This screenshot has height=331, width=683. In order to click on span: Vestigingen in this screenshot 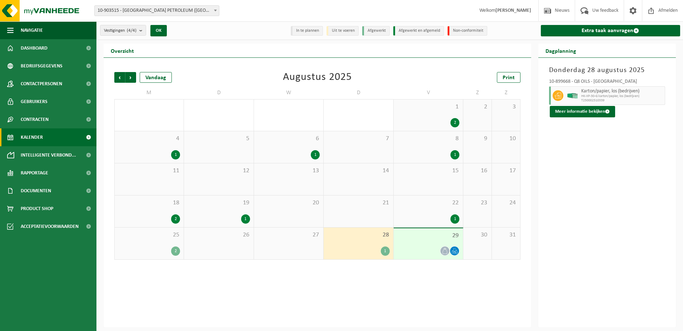, I will do `click(120, 31)`.